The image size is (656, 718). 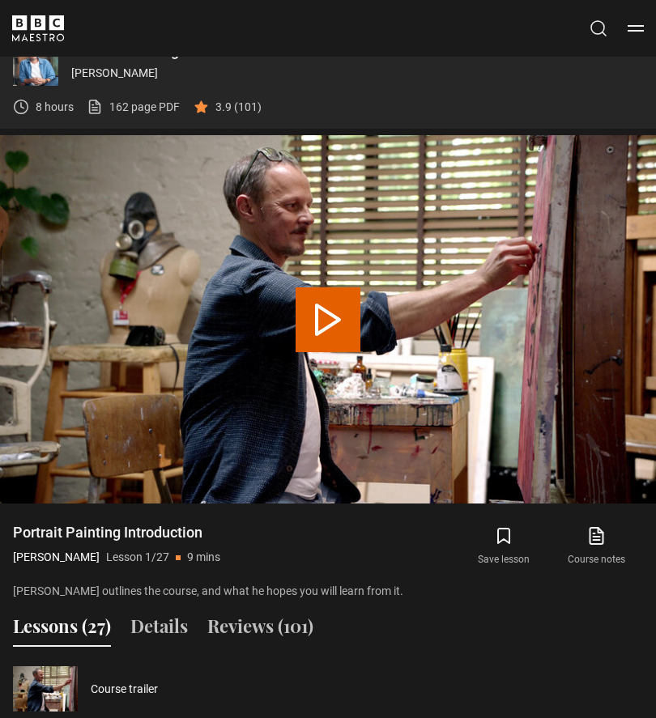 What do you see at coordinates (38, 28) in the screenshot?
I see `svg: BBC Maestro` at bounding box center [38, 28].